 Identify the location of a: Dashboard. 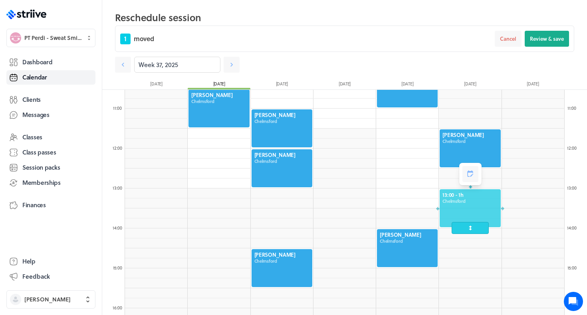
(51, 62).